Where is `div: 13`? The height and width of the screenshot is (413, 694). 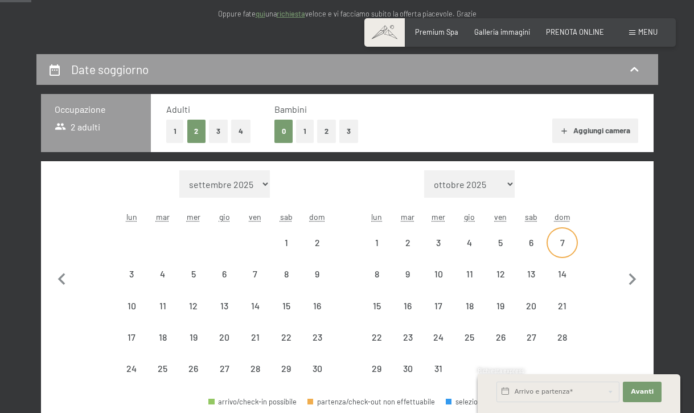 div: 13 is located at coordinates (224, 315).